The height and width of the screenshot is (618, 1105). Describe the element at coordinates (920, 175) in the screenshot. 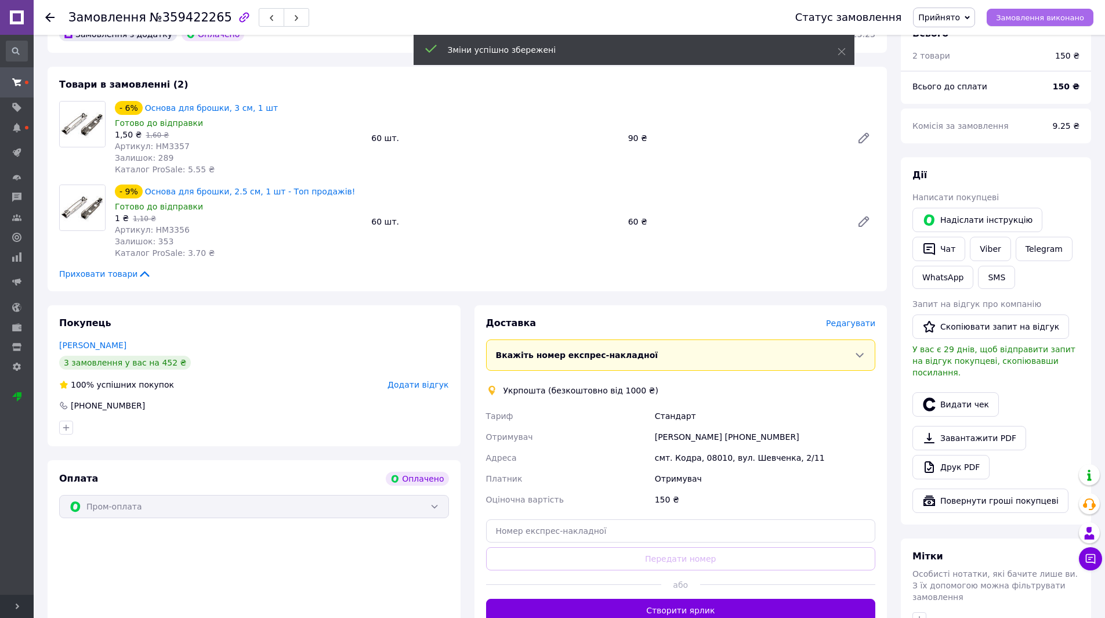

I see `span: Дії` at that location.